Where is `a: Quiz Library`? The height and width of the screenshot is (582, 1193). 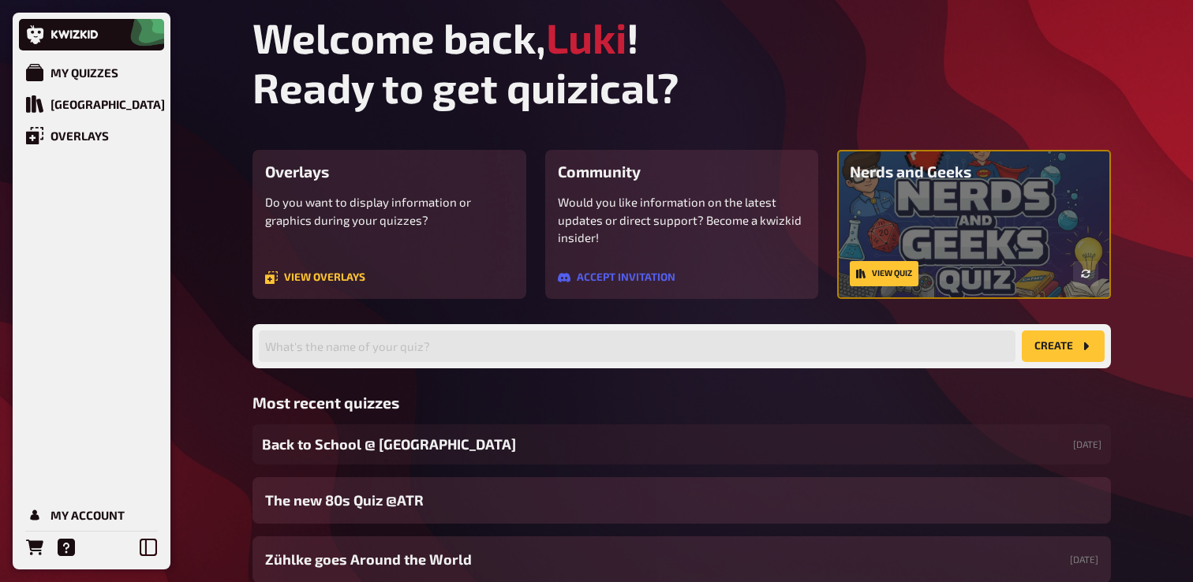
a: Quiz Library is located at coordinates (92, 104).